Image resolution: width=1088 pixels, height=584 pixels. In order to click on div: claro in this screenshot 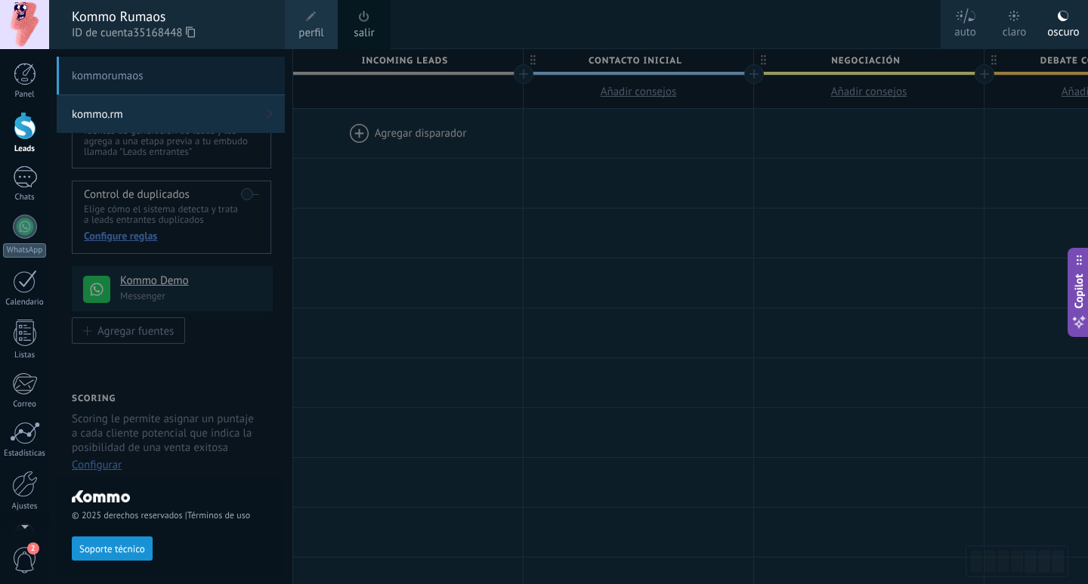, I will do `click(1014, 29)`.